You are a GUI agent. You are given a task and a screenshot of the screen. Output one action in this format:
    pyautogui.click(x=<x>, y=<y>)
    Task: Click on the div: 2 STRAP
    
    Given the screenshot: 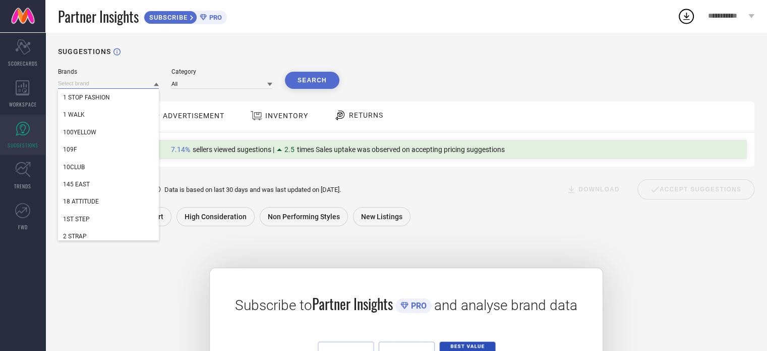 What is the action you would take?
    pyautogui.click(x=108, y=236)
    